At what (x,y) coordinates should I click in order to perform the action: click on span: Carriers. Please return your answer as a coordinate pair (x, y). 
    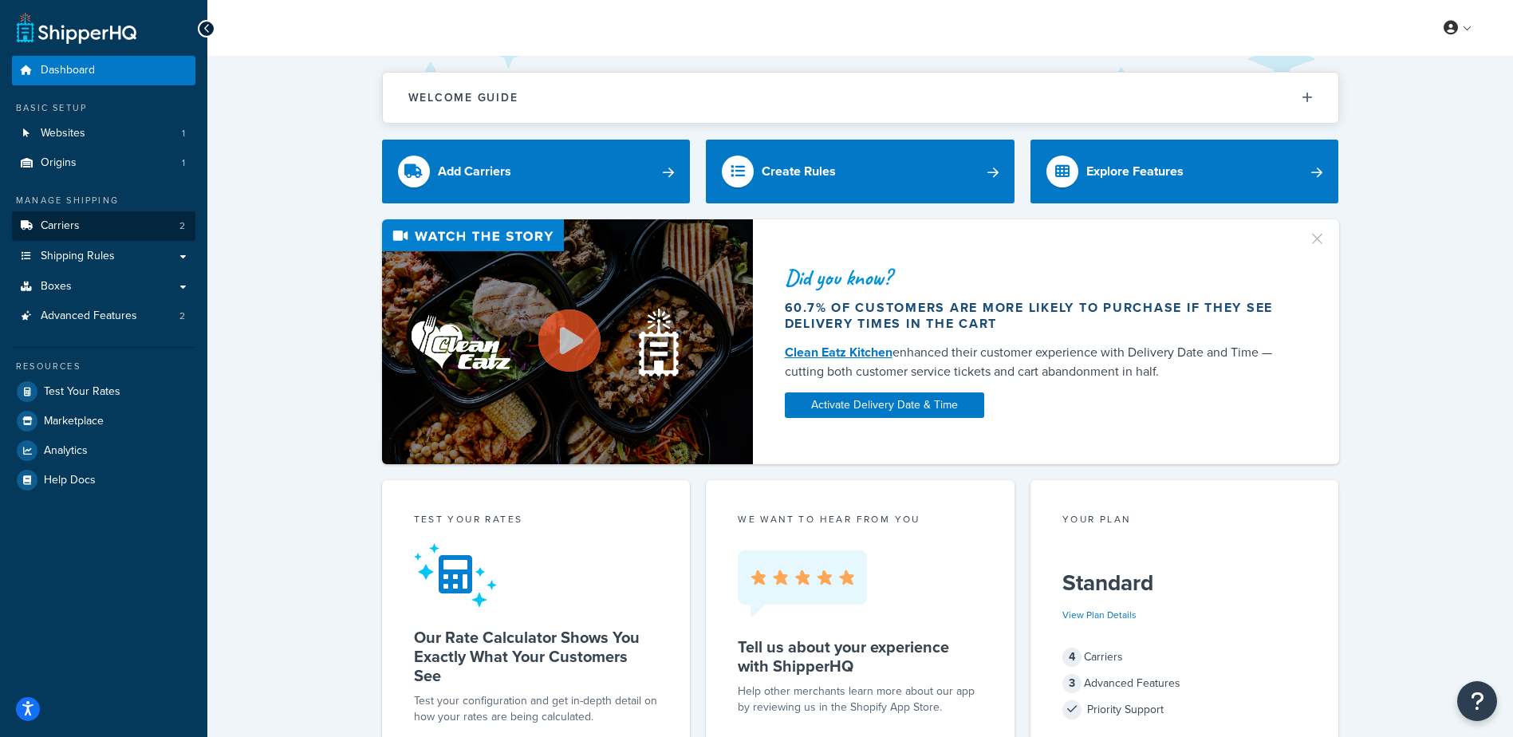
    Looking at the image, I should click on (60, 226).